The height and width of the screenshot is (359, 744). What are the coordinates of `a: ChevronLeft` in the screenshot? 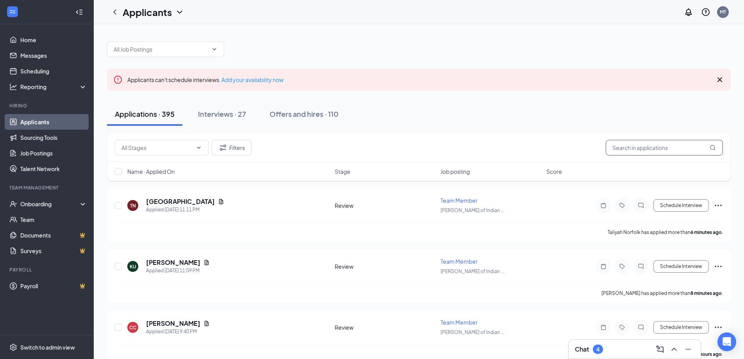 It's located at (115, 12).